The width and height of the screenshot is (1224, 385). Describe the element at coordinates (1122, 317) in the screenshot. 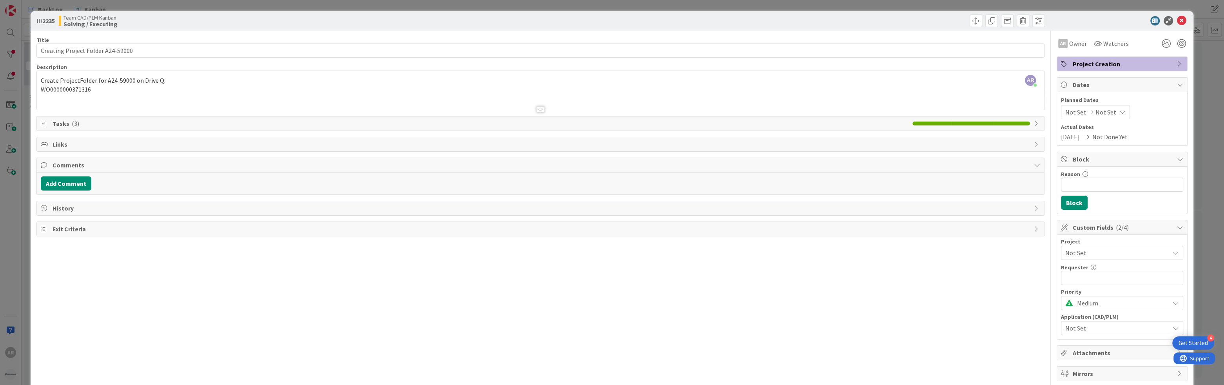

I see `div: Application (CAD/PLM)` at that location.